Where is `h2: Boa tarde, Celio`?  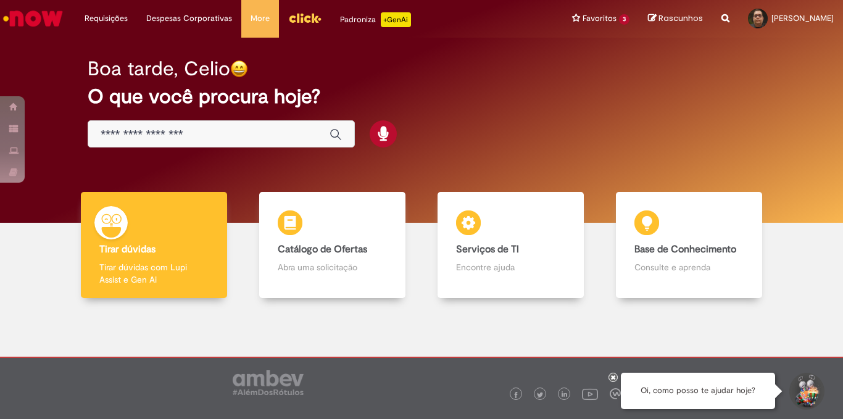 h2: Boa tarde, Celio is located at coordinates (159, 68).